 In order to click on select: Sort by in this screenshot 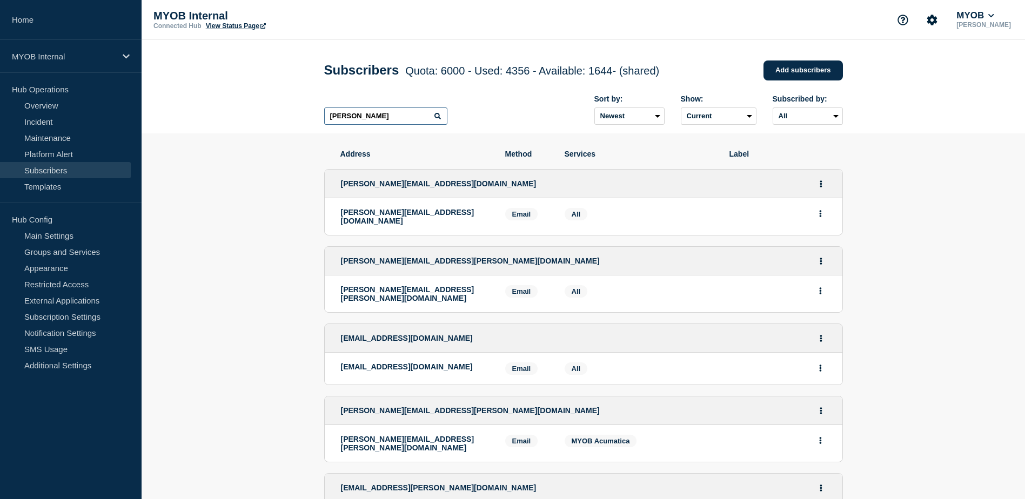, I will do `click(630, 116)`.